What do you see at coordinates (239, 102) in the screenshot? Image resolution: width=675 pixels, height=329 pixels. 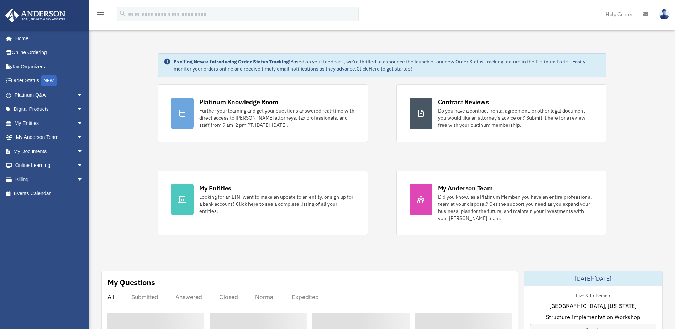 I see `div: Platinum Knowledge Room` at bounding box center [239, 102].